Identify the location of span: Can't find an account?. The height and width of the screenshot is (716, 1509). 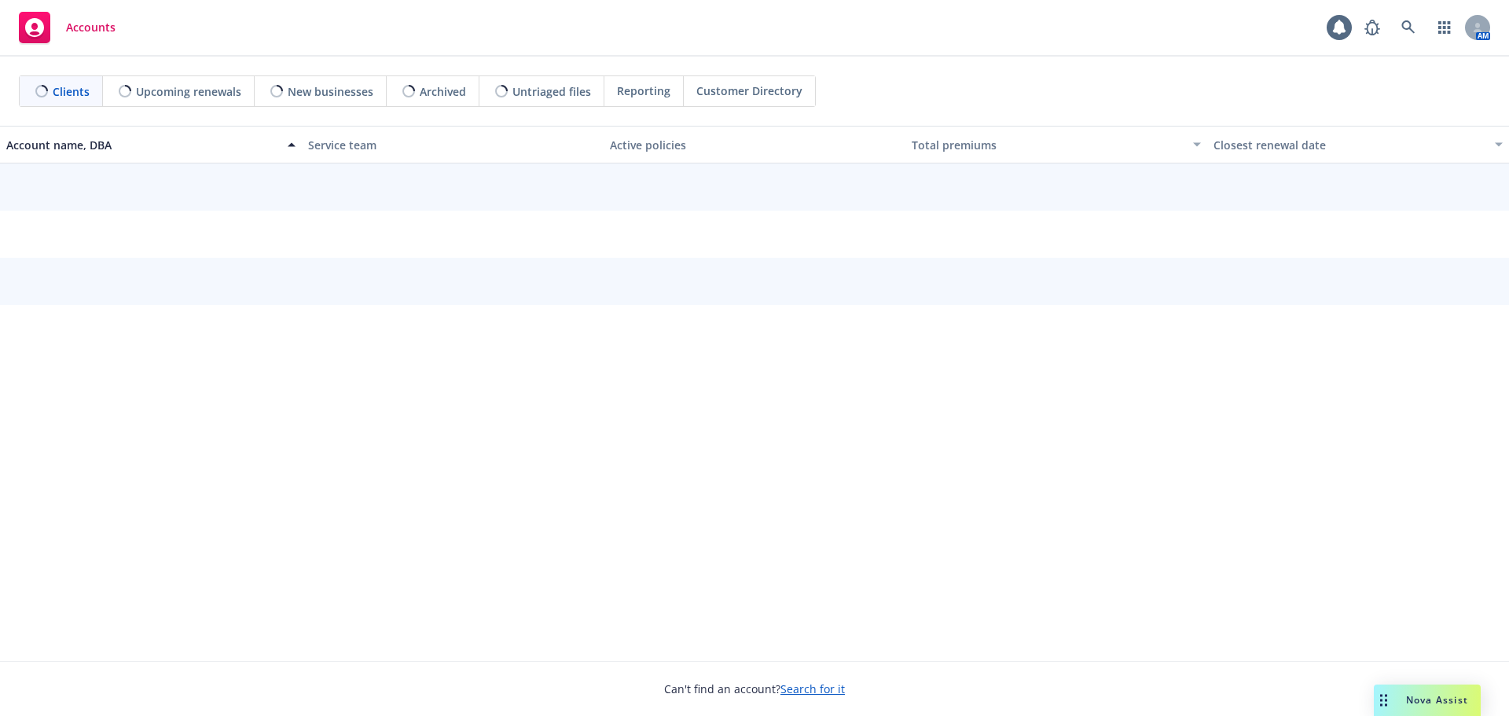
(755, 688).